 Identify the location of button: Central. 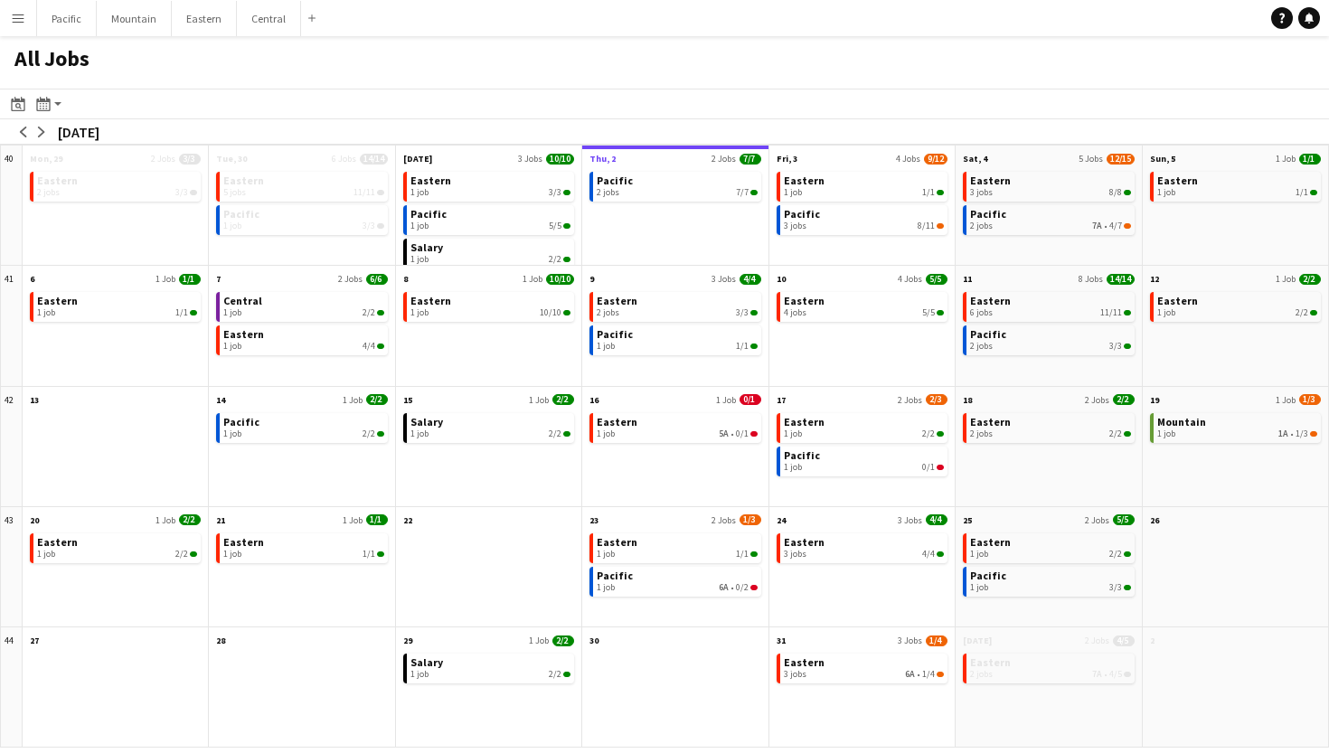
(268, 18).